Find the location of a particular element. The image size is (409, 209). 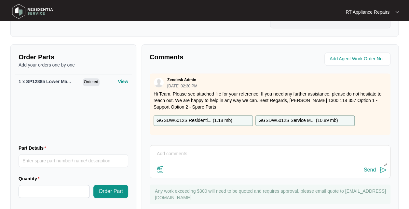

label: Quantity is located at coordinates (30, 178).